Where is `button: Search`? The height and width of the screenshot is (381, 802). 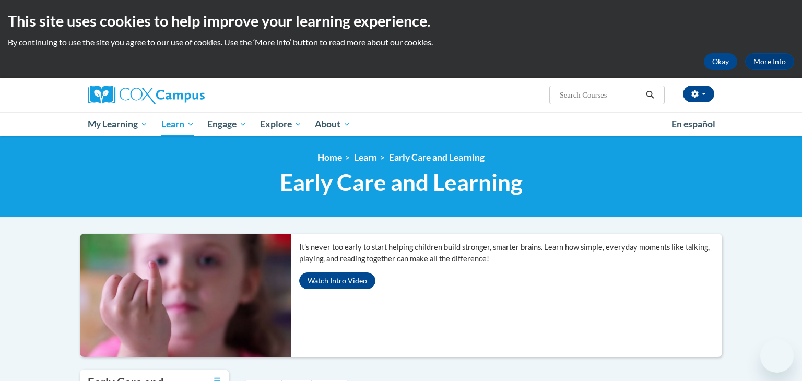 button: Search is located at coordinates (650, 95).